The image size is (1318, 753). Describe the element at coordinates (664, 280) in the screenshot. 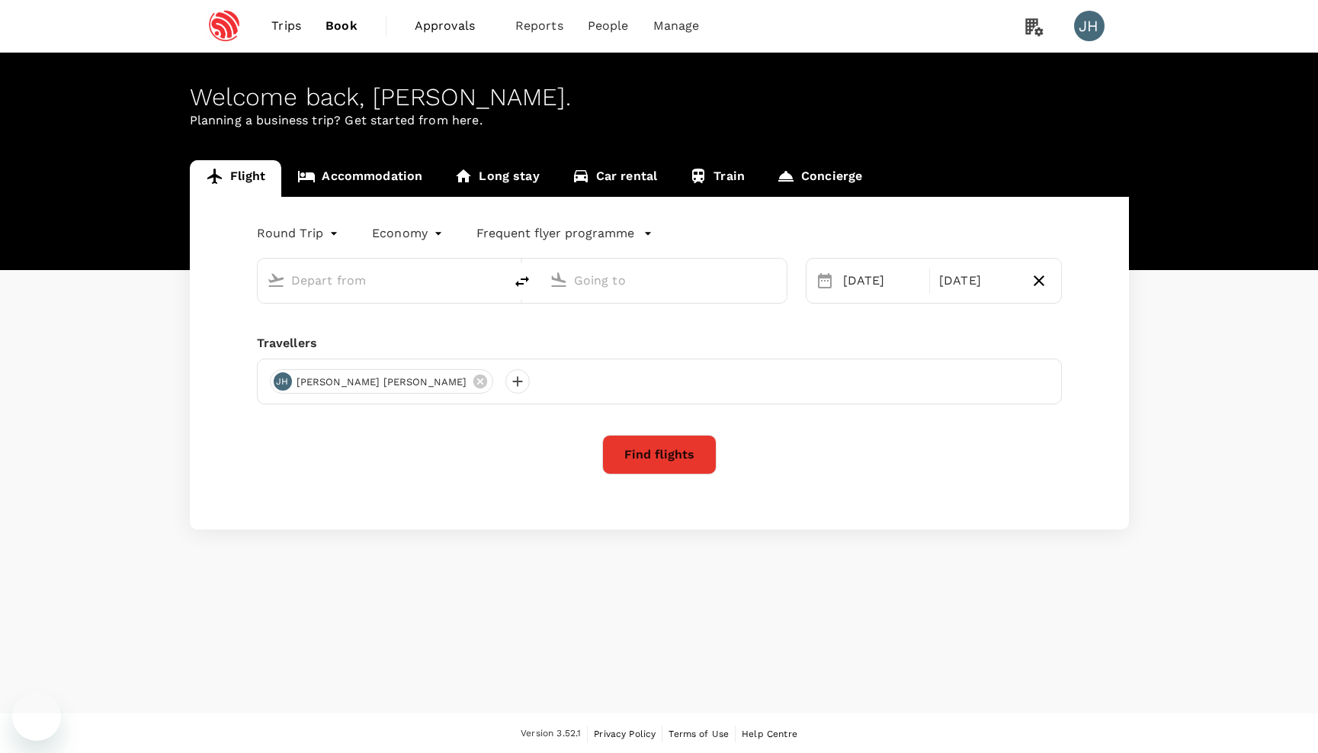

I see `input: Going to` at that location.